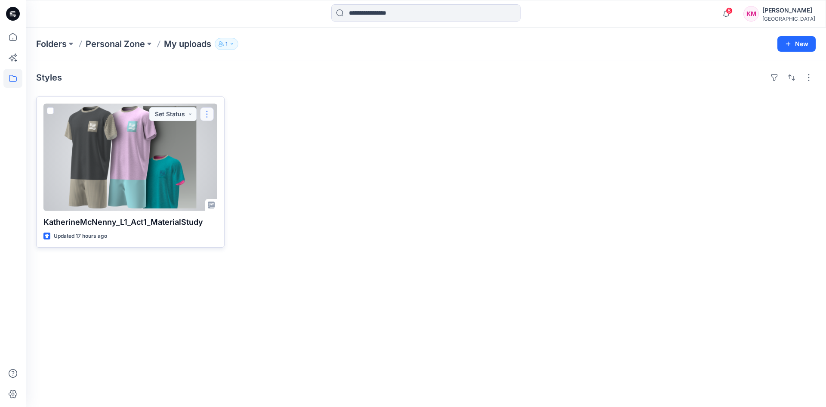 Image resolution: width=826 pixels, height=407 pixels. I want to click on h4: Styles, so click(49, 77).